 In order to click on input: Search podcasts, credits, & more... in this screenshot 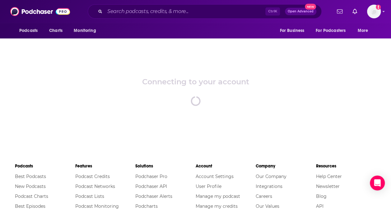, I will do `click(185, 11)`.